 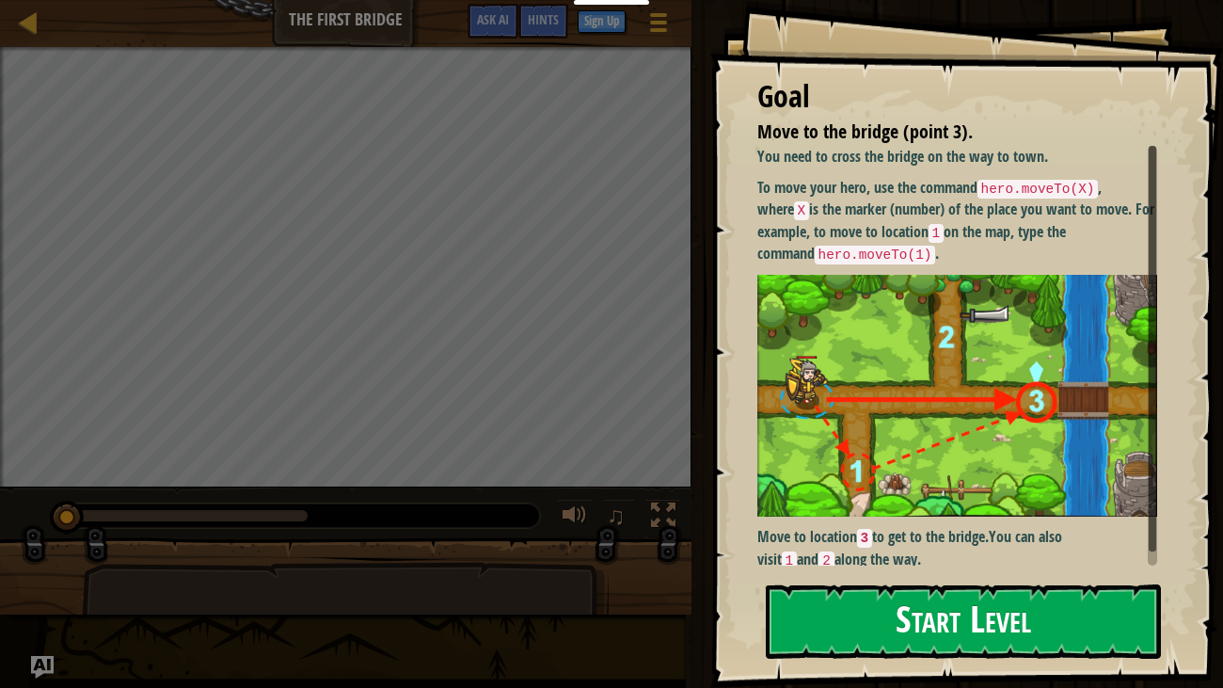 I want to click on code: 3, so click(x=865, y=538).